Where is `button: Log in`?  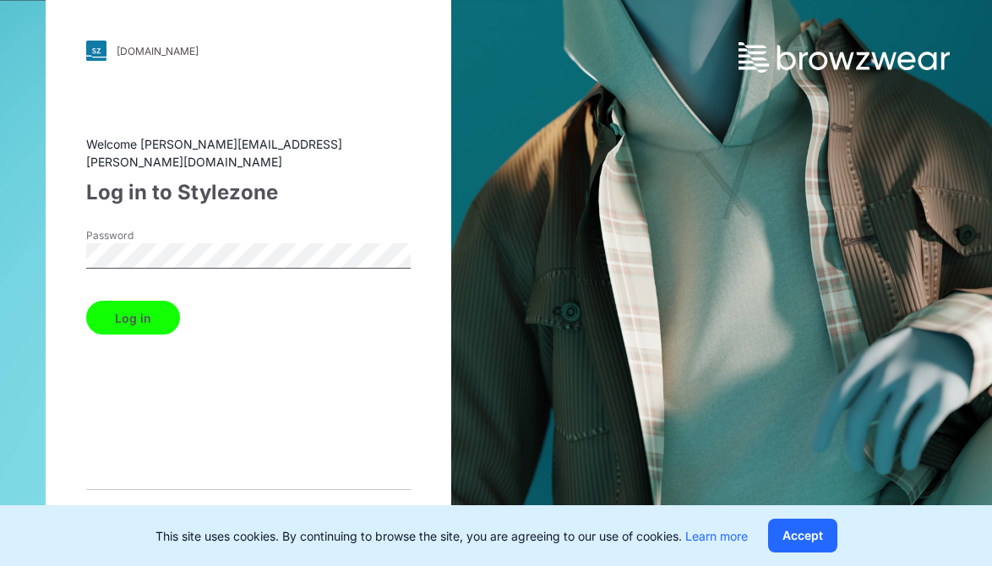 button: Log in is located at coordinates (133, 318).